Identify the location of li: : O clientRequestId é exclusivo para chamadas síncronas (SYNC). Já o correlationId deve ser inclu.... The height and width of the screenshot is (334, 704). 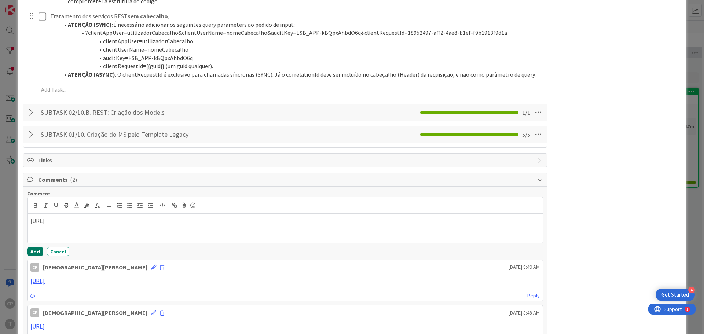
(300, 74).